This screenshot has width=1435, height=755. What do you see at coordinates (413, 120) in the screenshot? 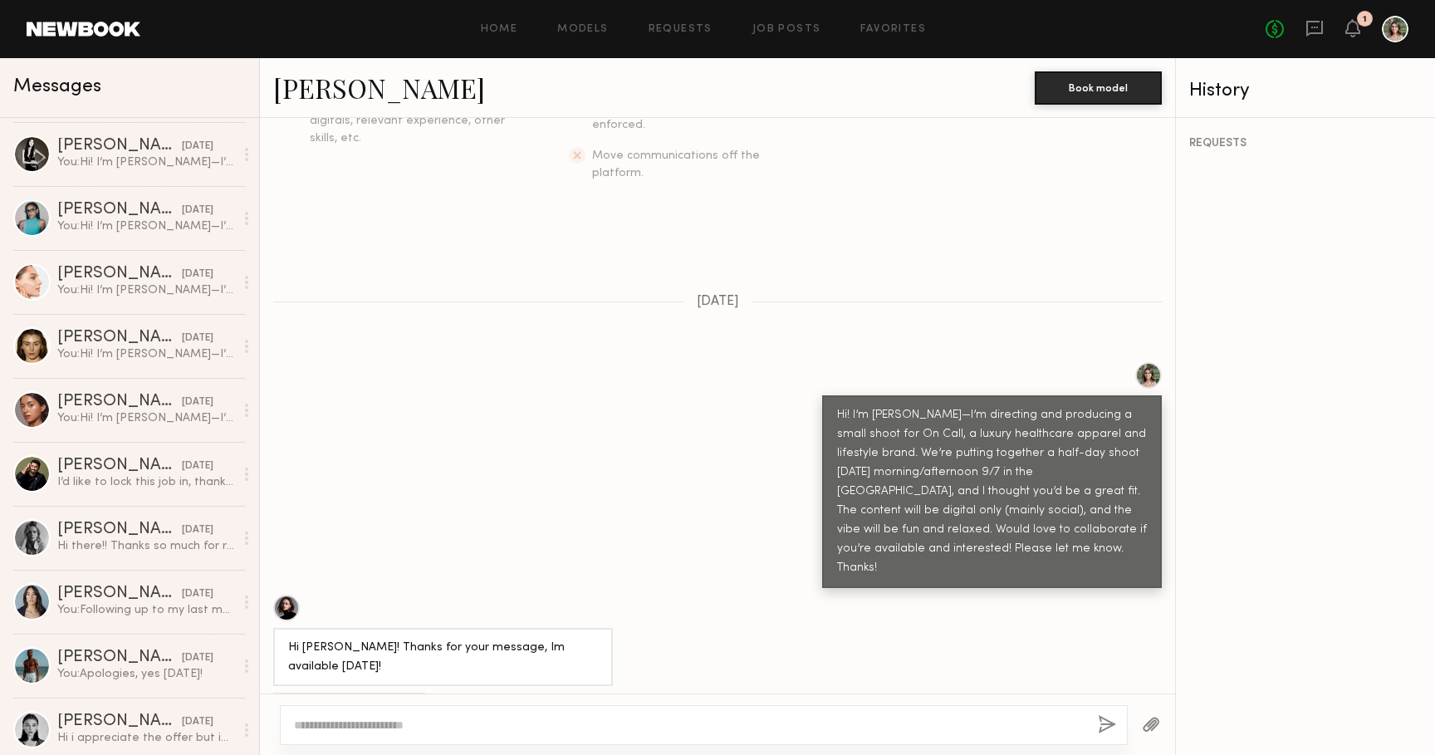
I see `span: Request additional info, like updated digitals, relevant experience, other skills, etc.` at bounding box center [413, 120].